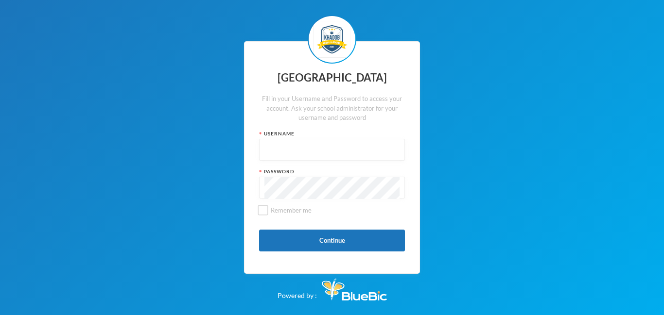 Image resolution: width=664 pixels, height=315 pixels. Describe the element at coordinates (332, 287) in the screenshot. I see `div: Powered by :` at that location.